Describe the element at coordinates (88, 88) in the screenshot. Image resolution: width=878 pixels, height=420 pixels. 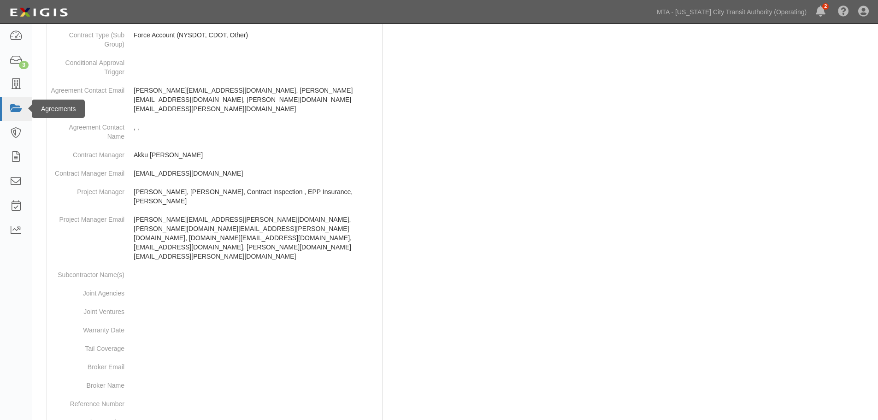
I see `dt: Agreement Contact Email` at that location.